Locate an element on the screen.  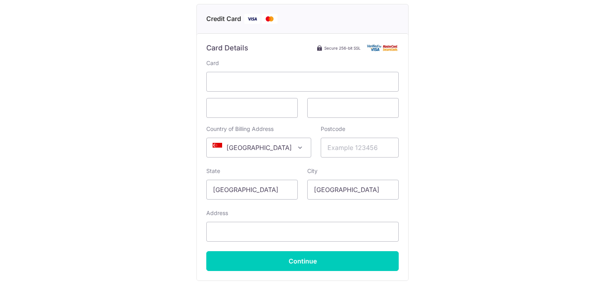
input: Example 123456 is located at coordinates (360, 147).